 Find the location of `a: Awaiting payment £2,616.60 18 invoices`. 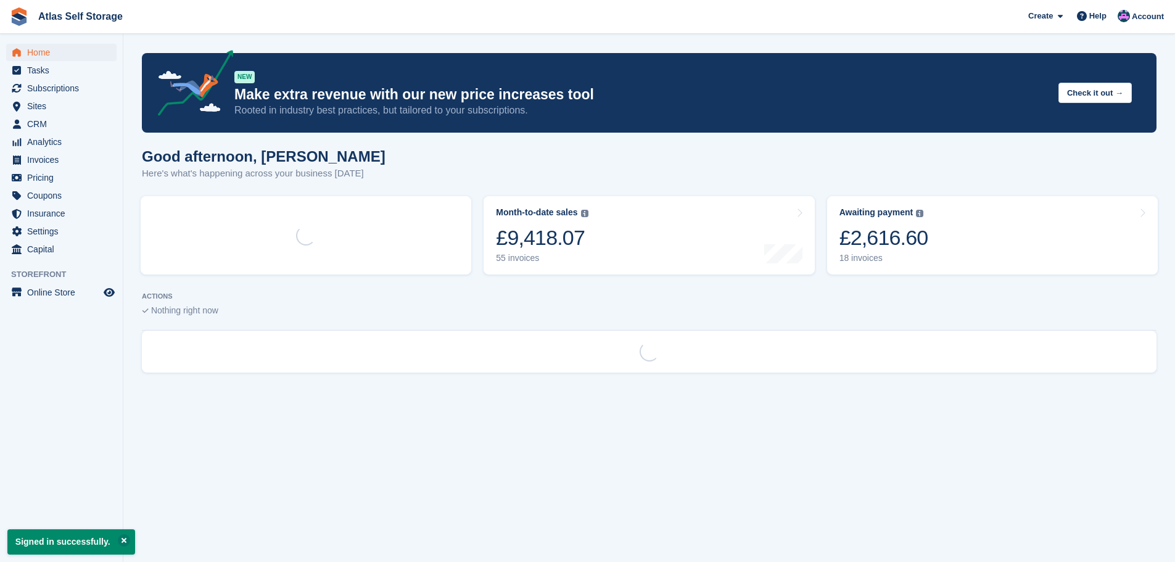

a: Awaiting payment £2,616.60 18 invoices is located at coordinates (992, 235).